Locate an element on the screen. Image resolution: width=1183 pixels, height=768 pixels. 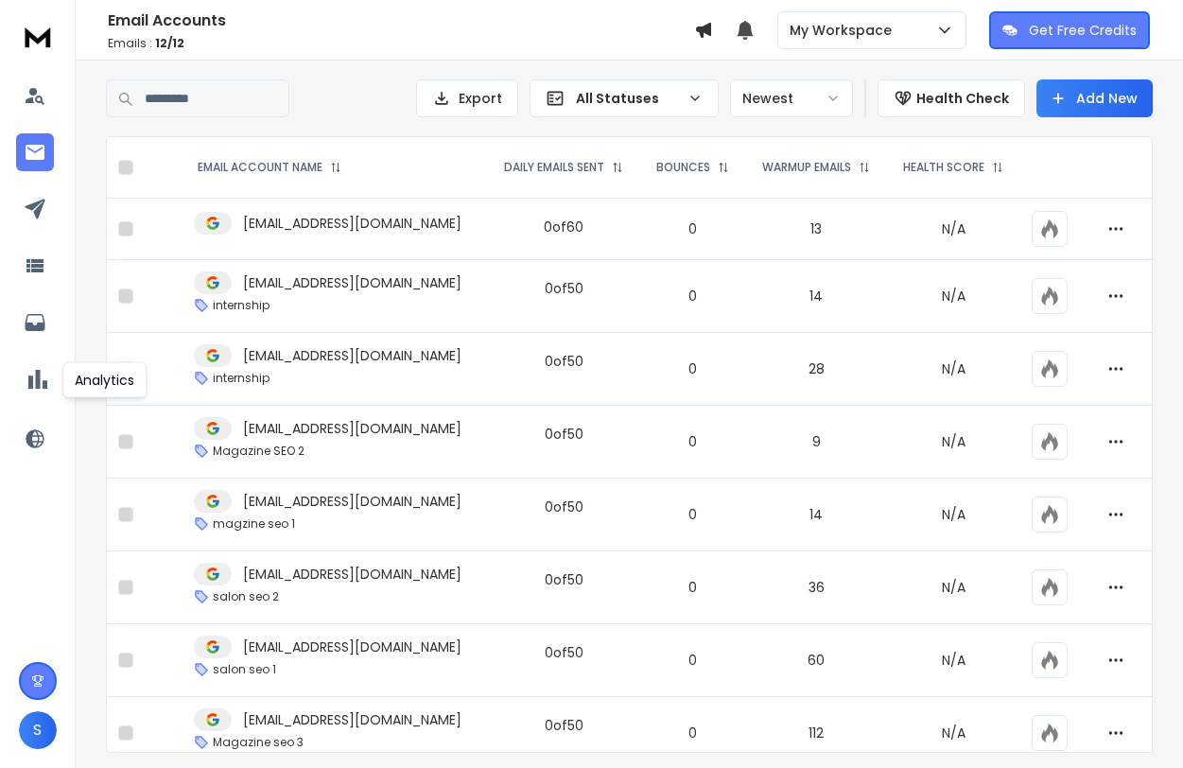
span: S is located at coordinates (38, 730).